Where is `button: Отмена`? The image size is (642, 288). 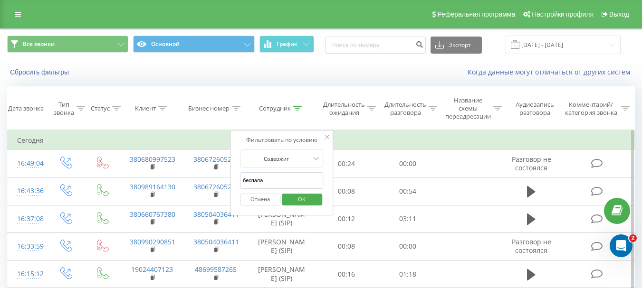 button: Отмена is located at coordinates (260, 200).